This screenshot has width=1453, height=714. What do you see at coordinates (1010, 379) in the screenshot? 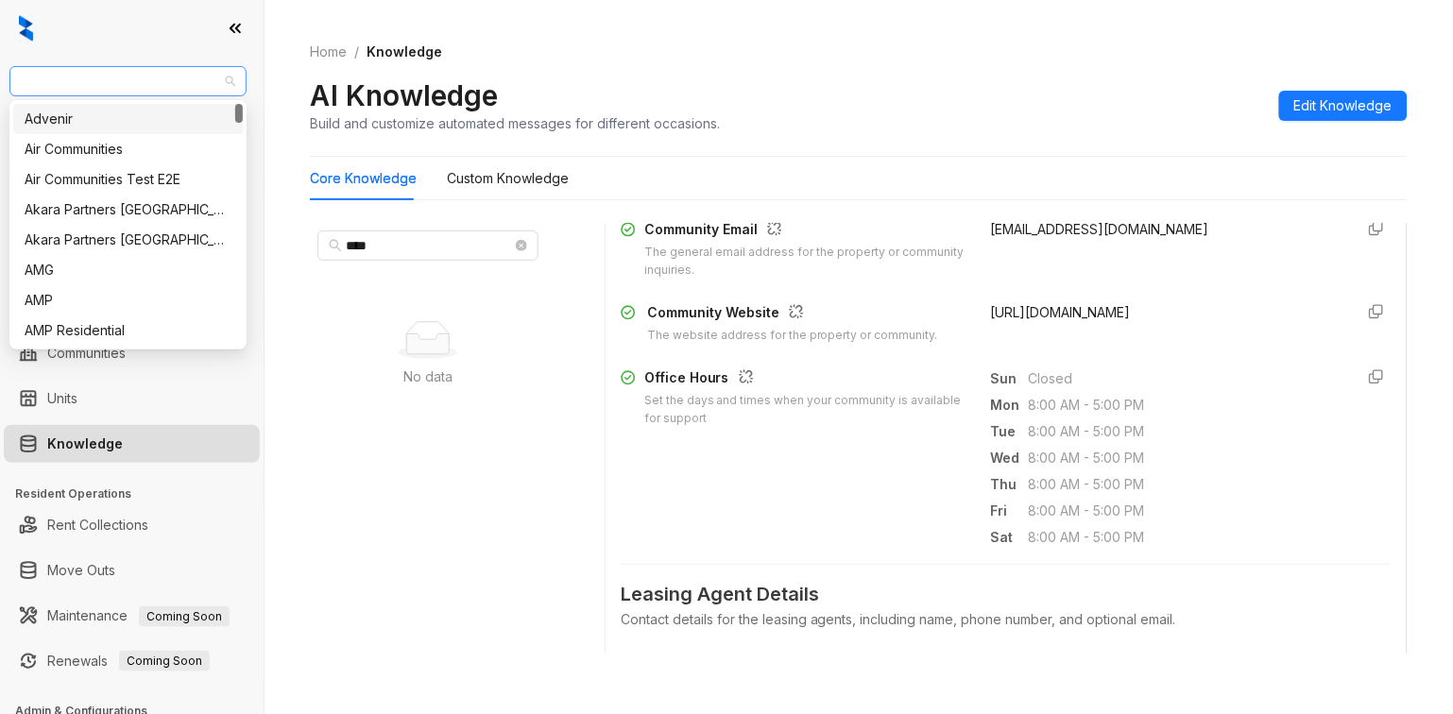
I see `span: Sun` at bounding box center [1010, 379].